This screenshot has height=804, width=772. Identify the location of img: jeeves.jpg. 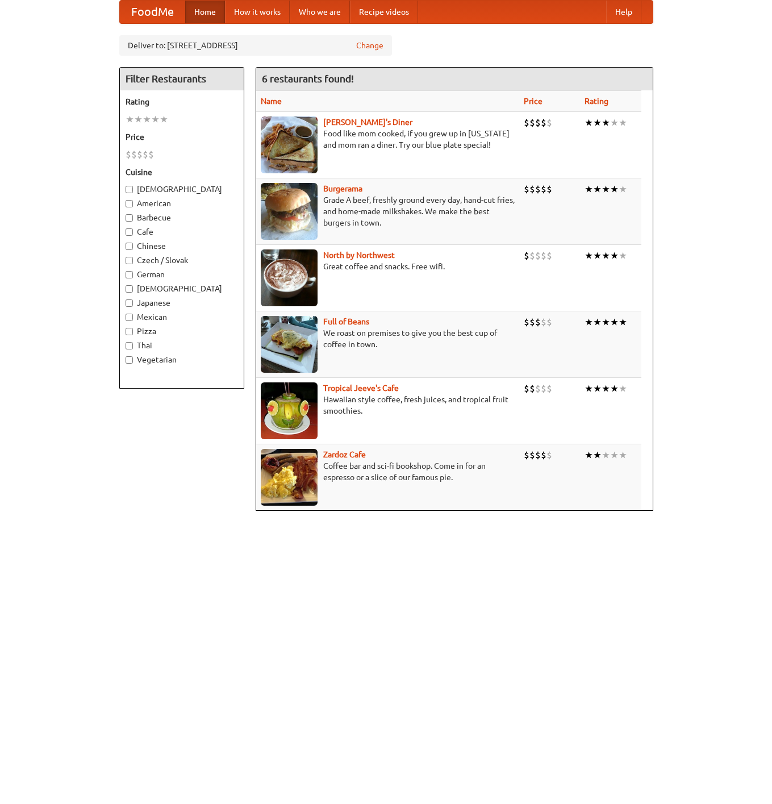
(289, 411).